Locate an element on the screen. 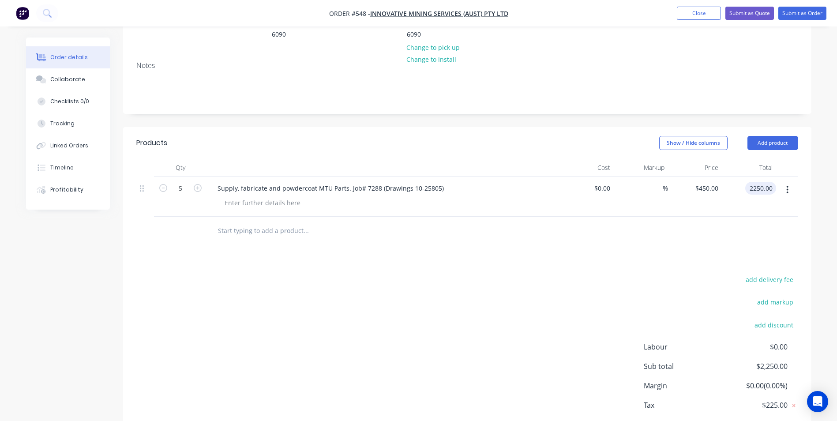 Image resolution: width=837 pixels, height=421 pixels. span: $2,250.00 is located at coordinates (754, 366).